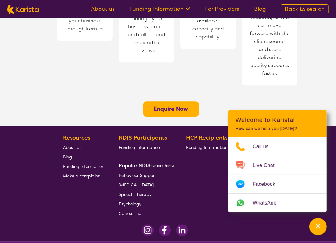 Image resolution: width=336 pixels, height=243 pixels. Describe the element at coordinates (304, 9) in the screenshot. I see `span: Back to search` at that location.